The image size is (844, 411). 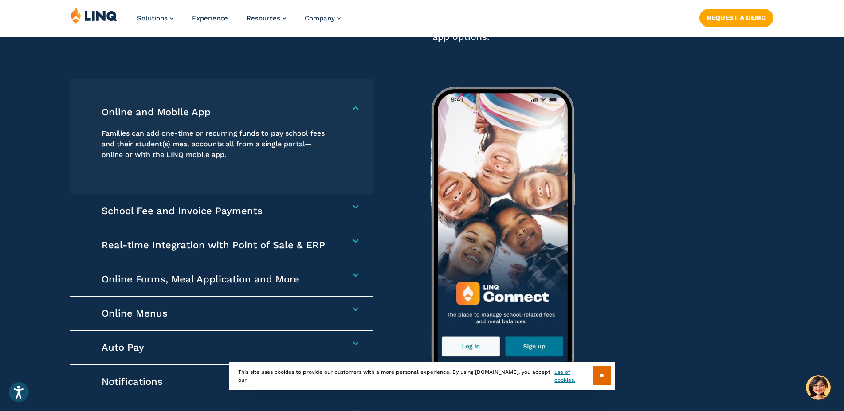 I want to click on h4: Online Menus, so click(x=216, y=313).